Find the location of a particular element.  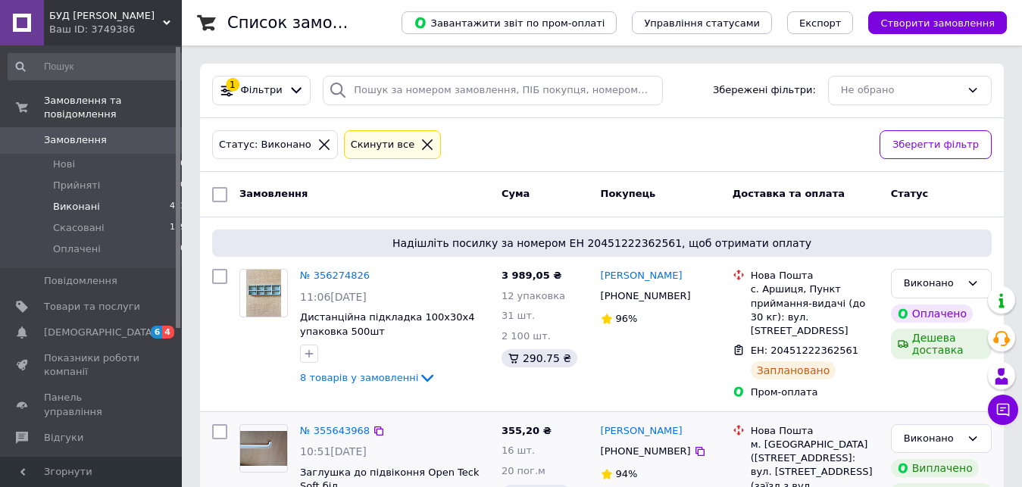

span: Прийняті is located at coordinates (77, 186).